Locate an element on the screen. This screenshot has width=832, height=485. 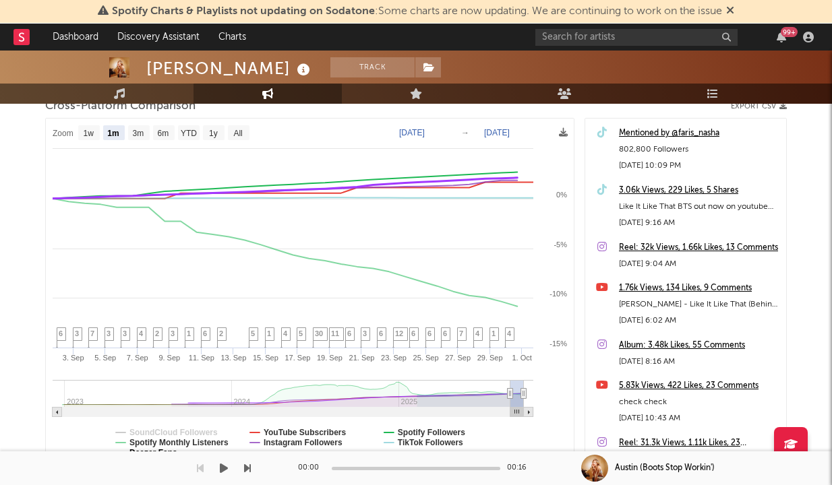
button: Track is located at coordinates (372, 67).